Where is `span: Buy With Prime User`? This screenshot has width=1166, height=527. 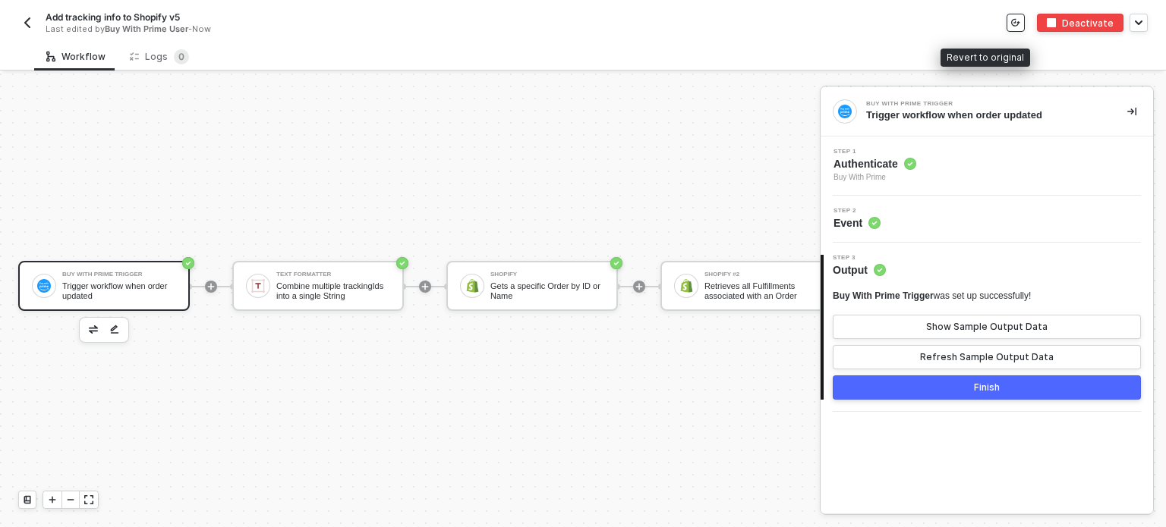
span: Buy With Prime User is located at coordinates (146, 29).